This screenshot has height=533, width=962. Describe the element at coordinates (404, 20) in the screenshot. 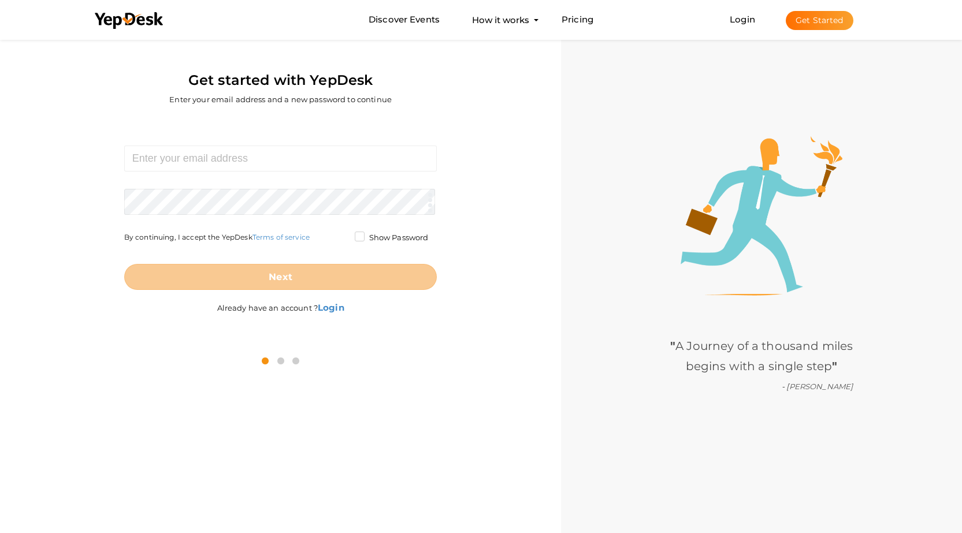

I see `a: Discover Events` at that location.